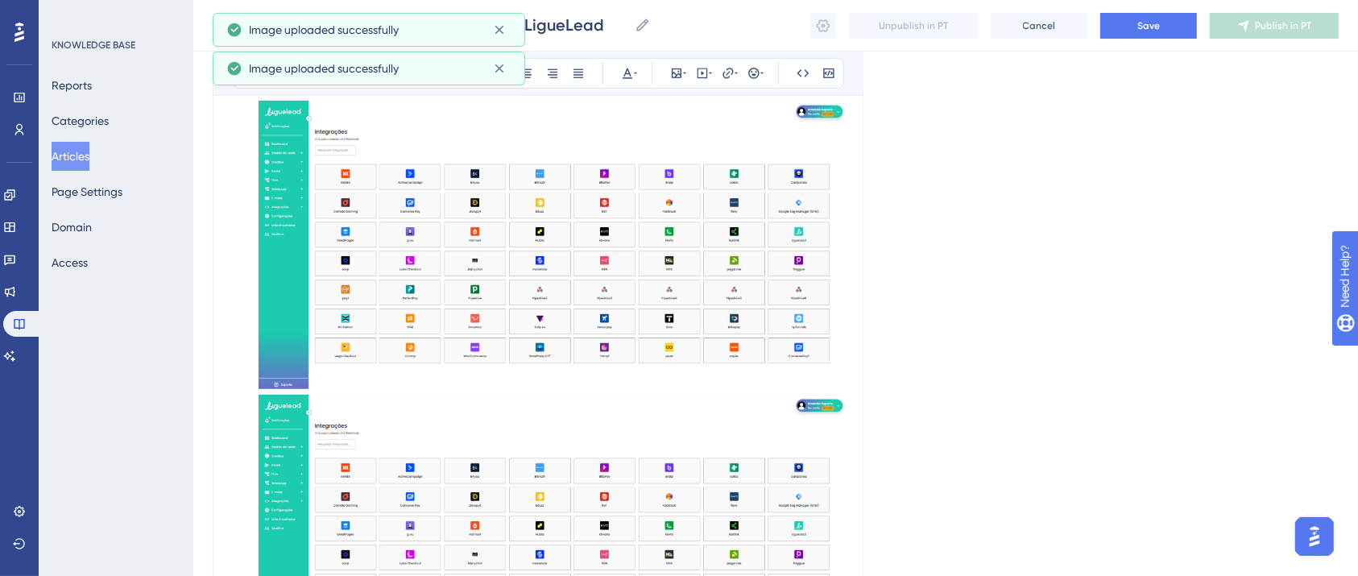 This screenshot has height=576, width=1358. I want to click on button: Categories, so click(80, 121).